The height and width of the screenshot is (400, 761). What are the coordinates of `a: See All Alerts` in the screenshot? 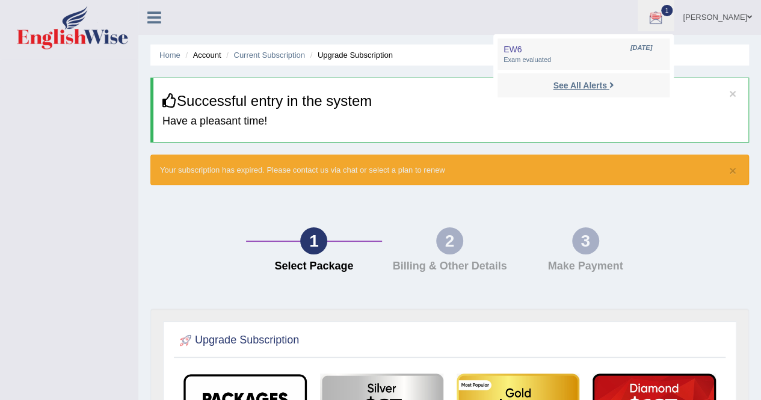 It's located at (583, 85).